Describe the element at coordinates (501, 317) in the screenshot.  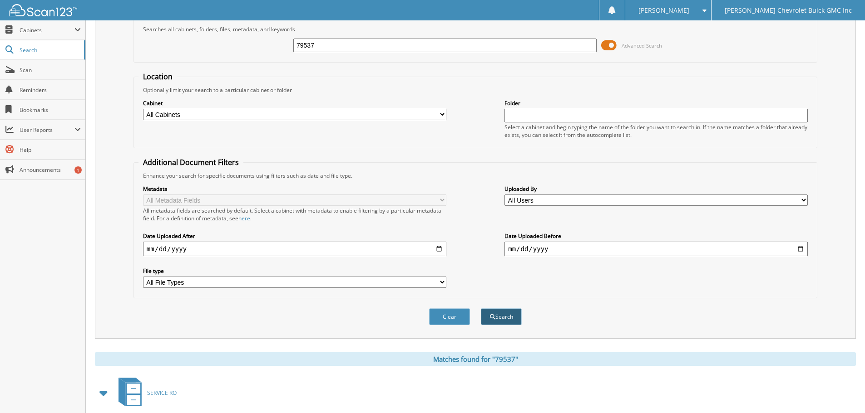
I see `button: Search` at that location.